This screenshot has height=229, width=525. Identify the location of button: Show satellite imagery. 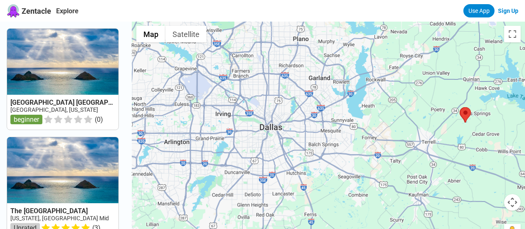
(186, 34).